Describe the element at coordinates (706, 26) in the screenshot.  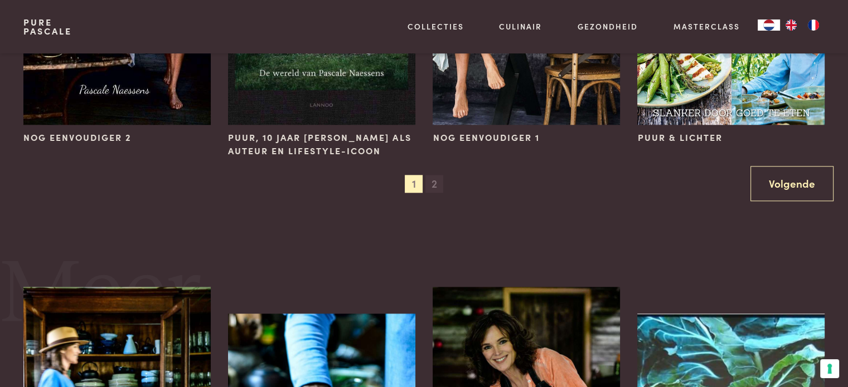
I see `a: Masterclass` at that location.